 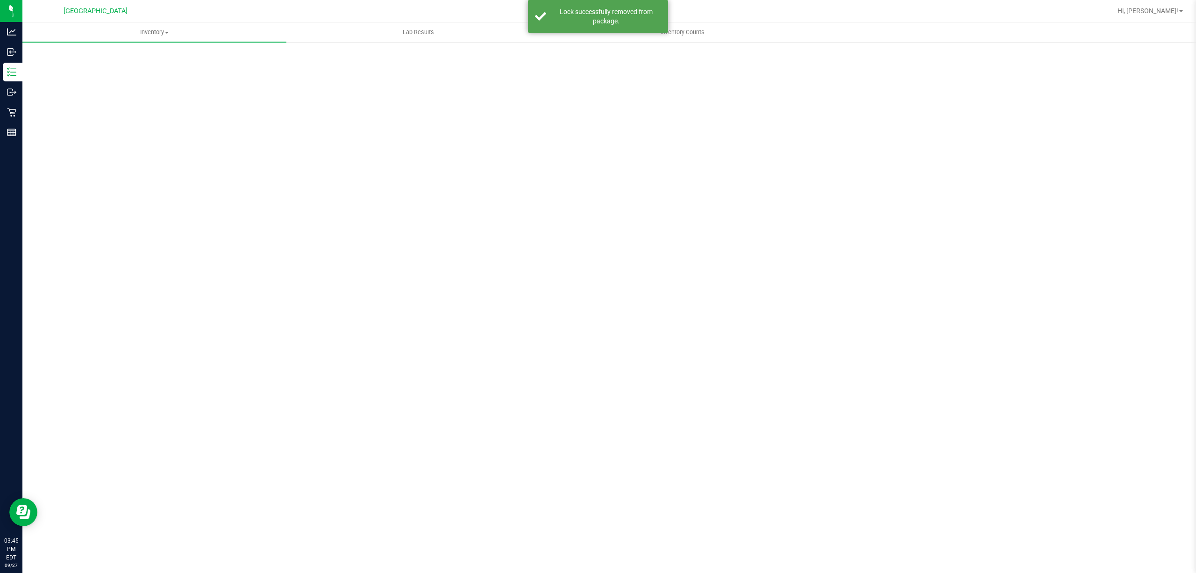 I want to click on inline-svg: Outbound, so click(x=12, y=92).